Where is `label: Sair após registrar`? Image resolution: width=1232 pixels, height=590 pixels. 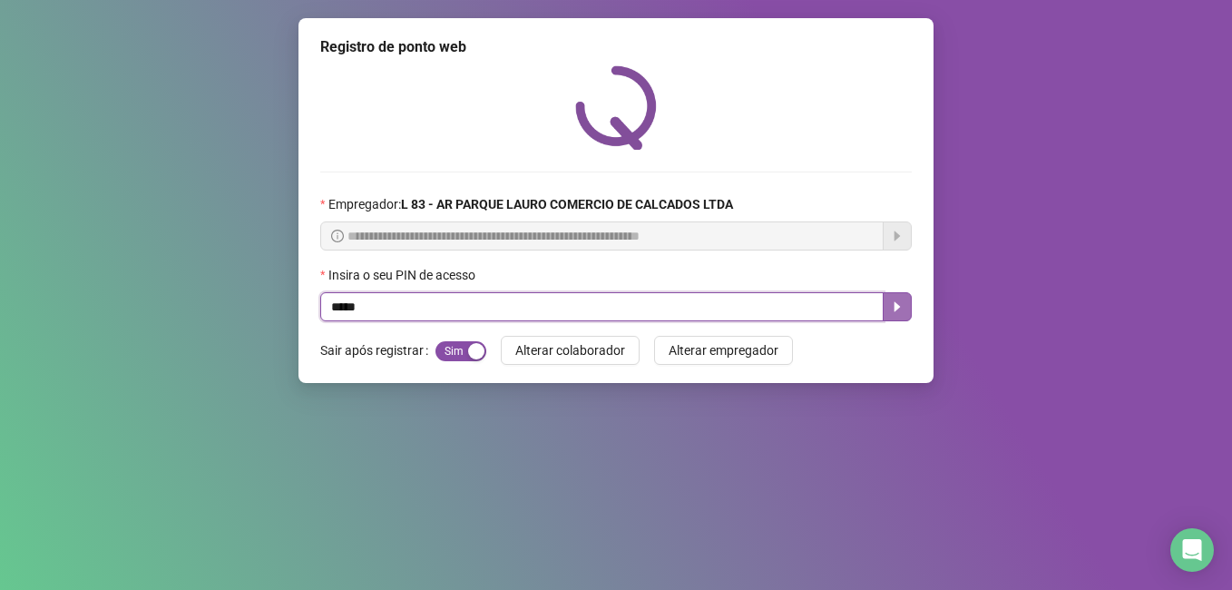
label: Sair após registrar is located at coordinates (377, 350).